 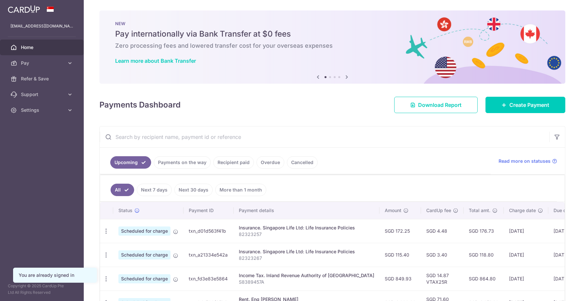 I want to click on input: Search by recipient name, payment id or reference, so click(x=325, y=137).